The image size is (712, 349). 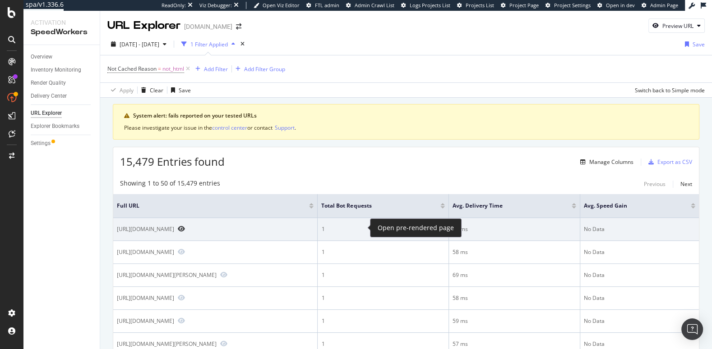 What do you see at coordinates (654, 184) in the screenshot?
I see `button: Previous` at bounding box center [654, 184].